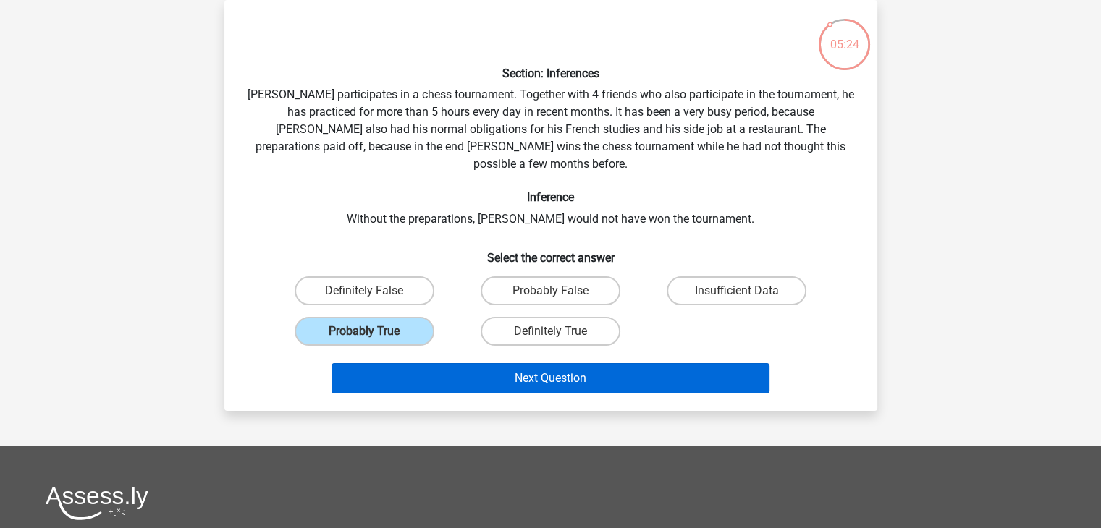 This screenshot has width=1101, height=528. Describe the element at coordinates (551, 252) in the screenshot. I see `h6: Select the correct answer` at that location.